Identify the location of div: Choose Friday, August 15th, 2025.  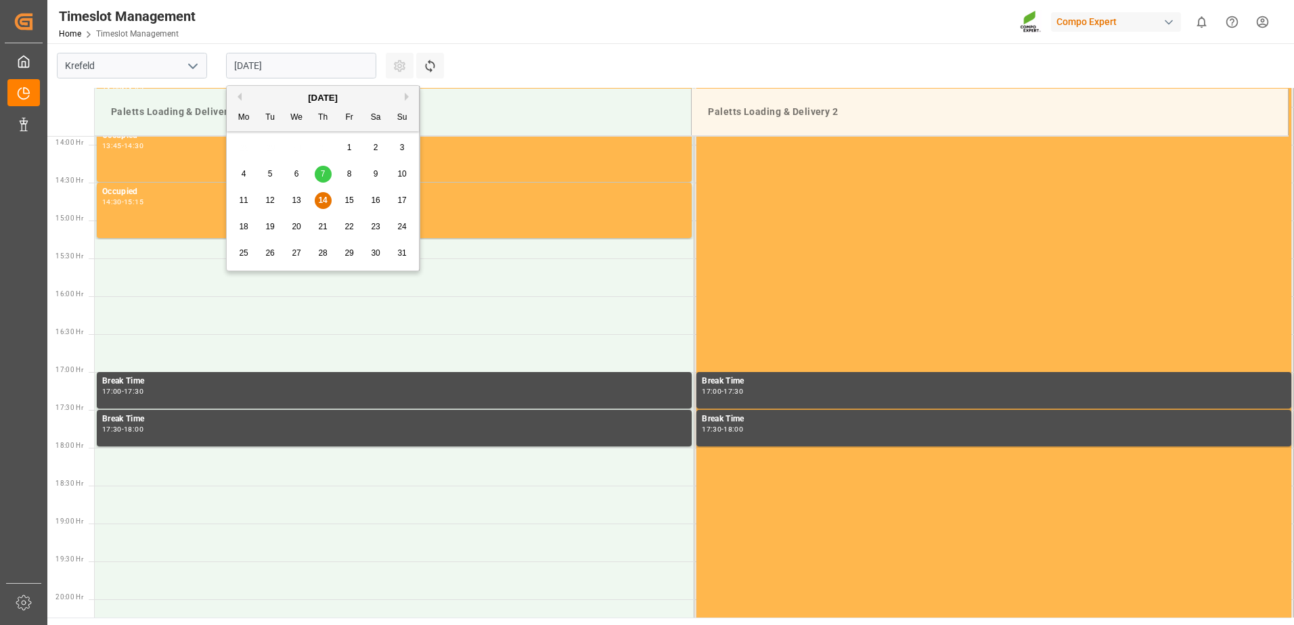
(349, 200).